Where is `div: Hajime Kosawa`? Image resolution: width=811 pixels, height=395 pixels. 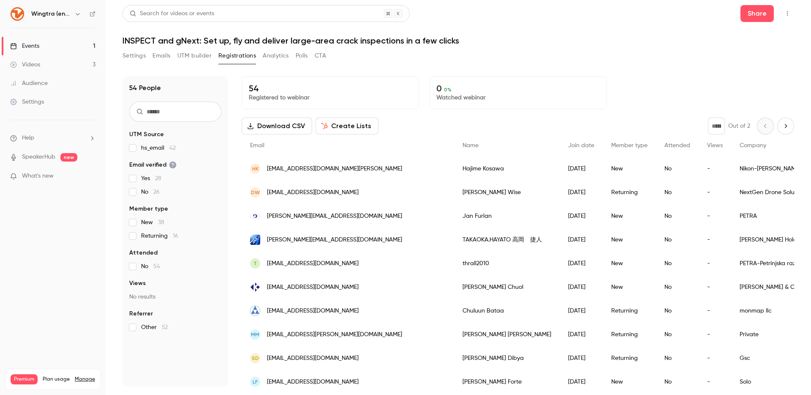
div: Hajime Kosawa is located at coordinates (507, 169).